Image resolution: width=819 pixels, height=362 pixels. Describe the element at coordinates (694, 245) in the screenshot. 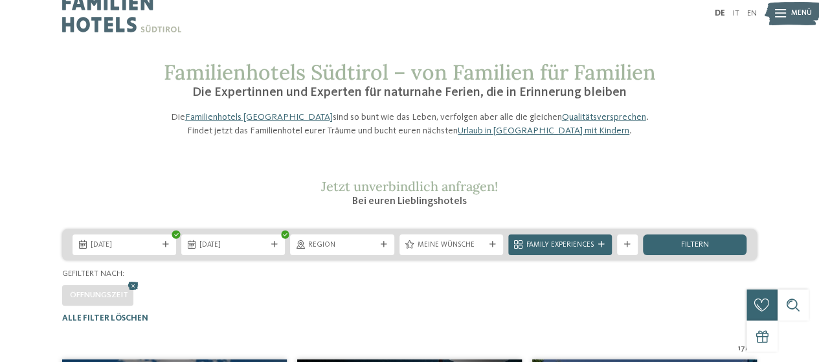

I see `span: filtern` at that location.